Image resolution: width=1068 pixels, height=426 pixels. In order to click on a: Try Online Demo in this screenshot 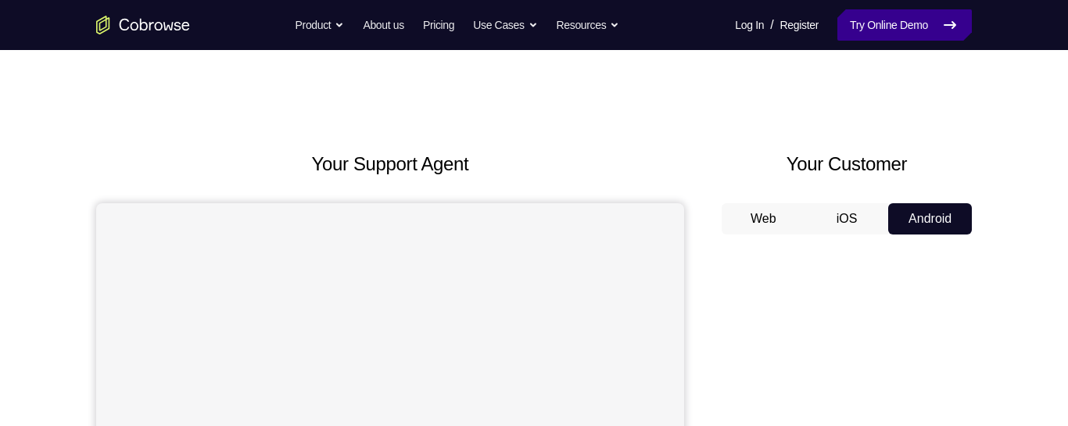, I will do `click(904, 25)`.